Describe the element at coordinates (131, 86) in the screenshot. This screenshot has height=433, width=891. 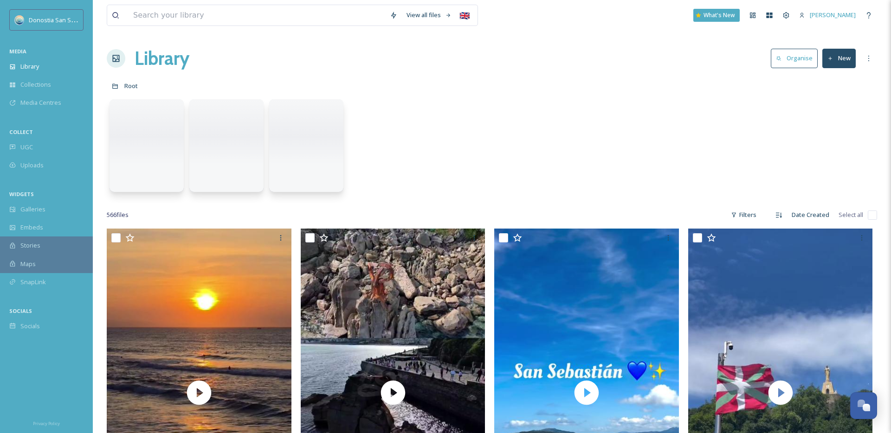
I see `span: Root` at that location.